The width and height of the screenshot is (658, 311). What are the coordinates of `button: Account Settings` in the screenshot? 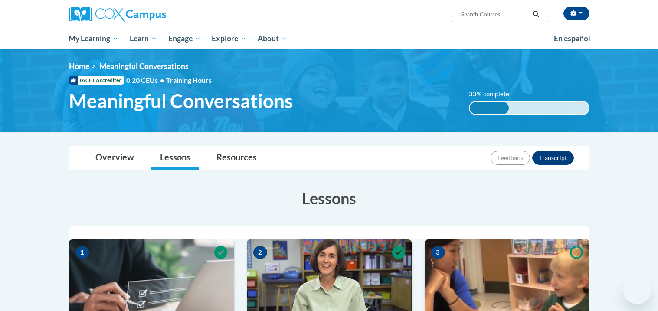 It's located at (576, 13).